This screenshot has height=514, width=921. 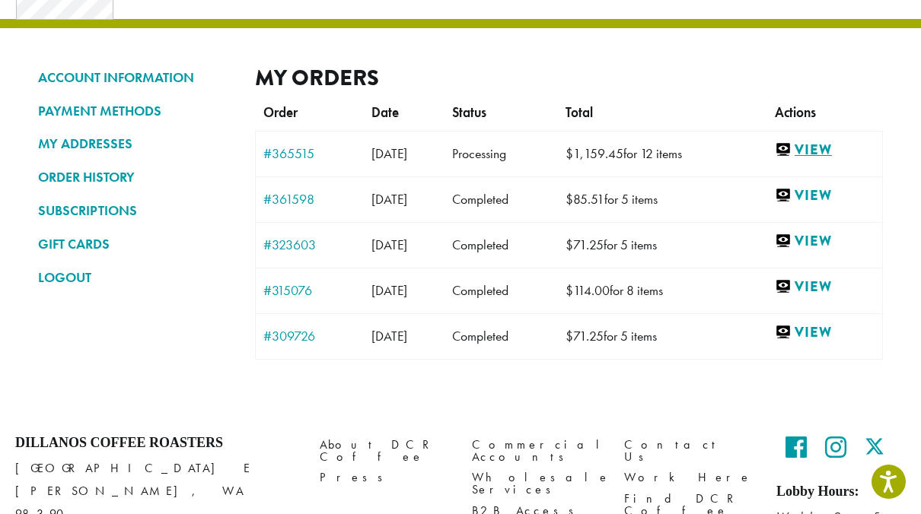 What do you see at coordinates (310, 245) in the screenshot?
I see `a: #323603` at bounding box center [310, 245].